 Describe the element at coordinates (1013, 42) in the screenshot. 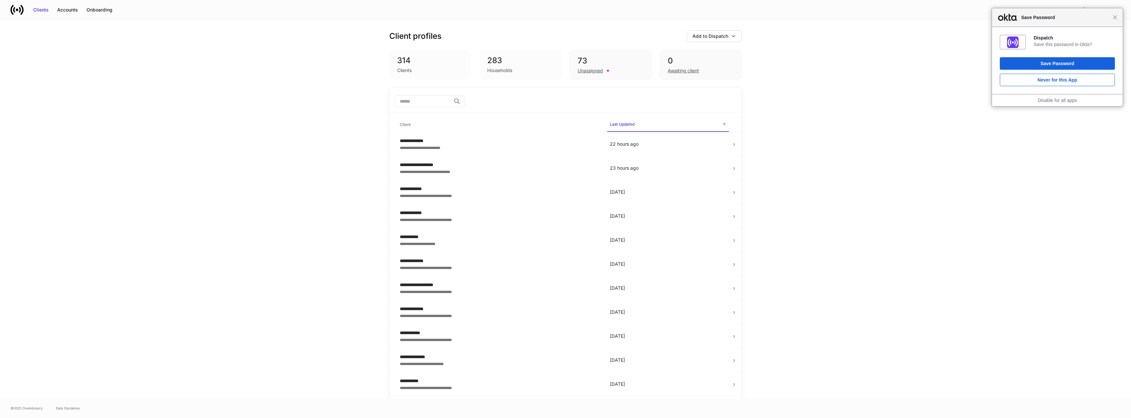

I see `img: IoaI0QAAAAZJREFUAwDpn500DgGa8wAAAABJRU5ErkJggg==` at that location.